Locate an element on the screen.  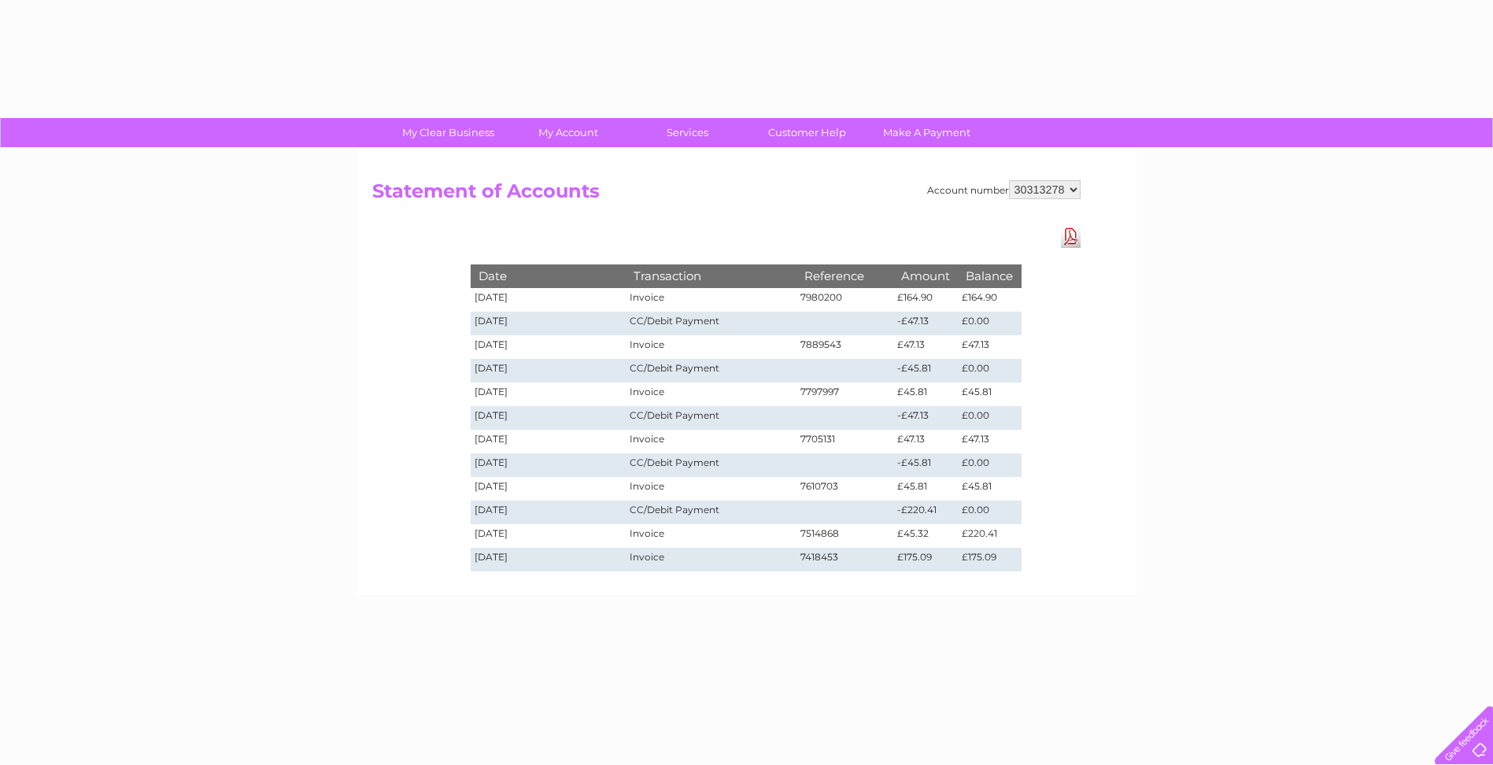
a: Customer Help is located at coordinates (807, 132).